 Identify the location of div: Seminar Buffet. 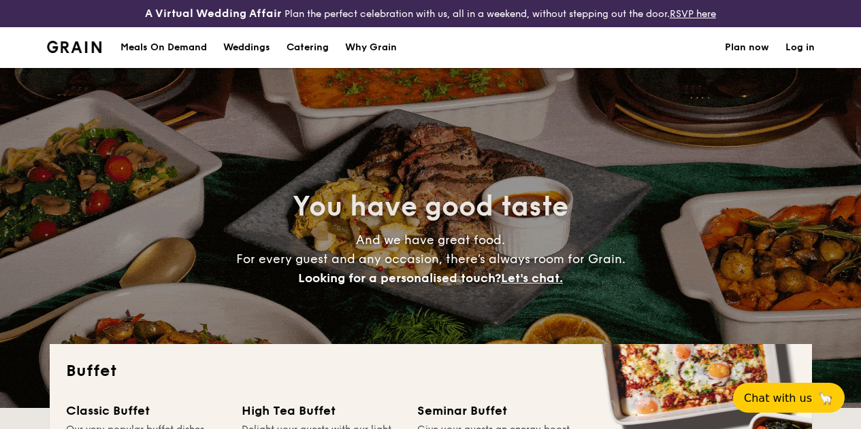
(497, 411).